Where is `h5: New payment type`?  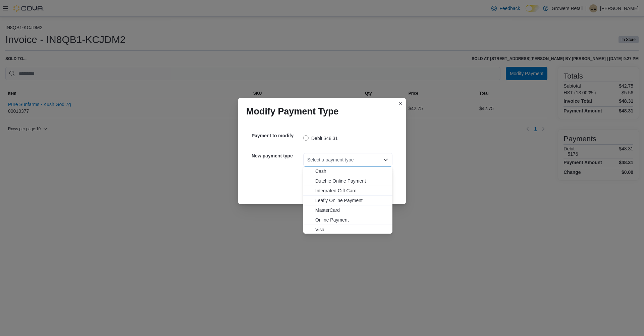
h5: New payment type is located at coordinates (277, 156).